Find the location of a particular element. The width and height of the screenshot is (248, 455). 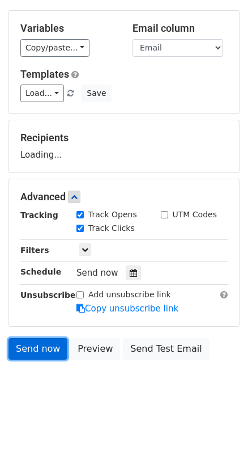

button: Save is located at coordinates (96, 93).